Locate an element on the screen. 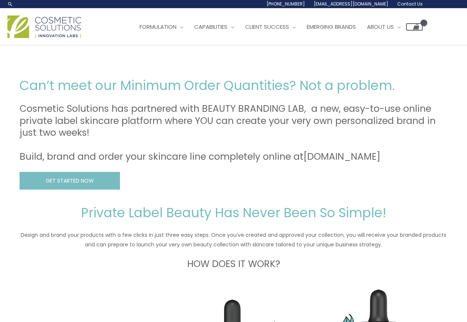 The image size is (467, 322). nav: Site Navigation is located at coordinates (275, 27).